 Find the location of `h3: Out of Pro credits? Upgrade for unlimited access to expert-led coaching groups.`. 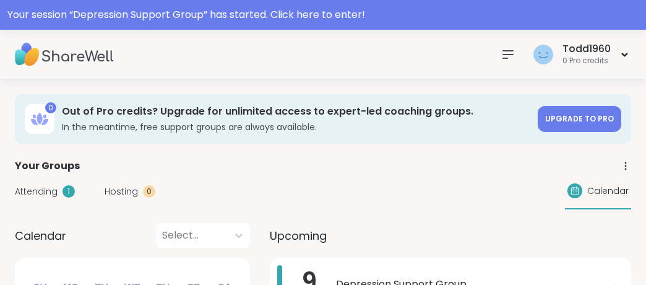

h3: Out of Pro credits? Upgrade for unlimited access to expert-led coaching groups. is located at coordinates (296, 111).